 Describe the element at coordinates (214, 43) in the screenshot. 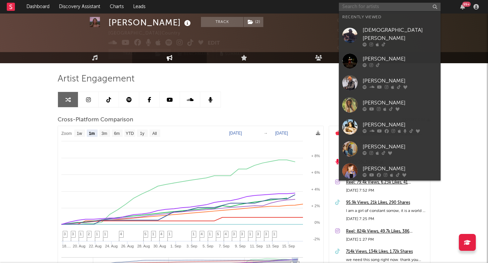

I see `button: Edit` at that location.